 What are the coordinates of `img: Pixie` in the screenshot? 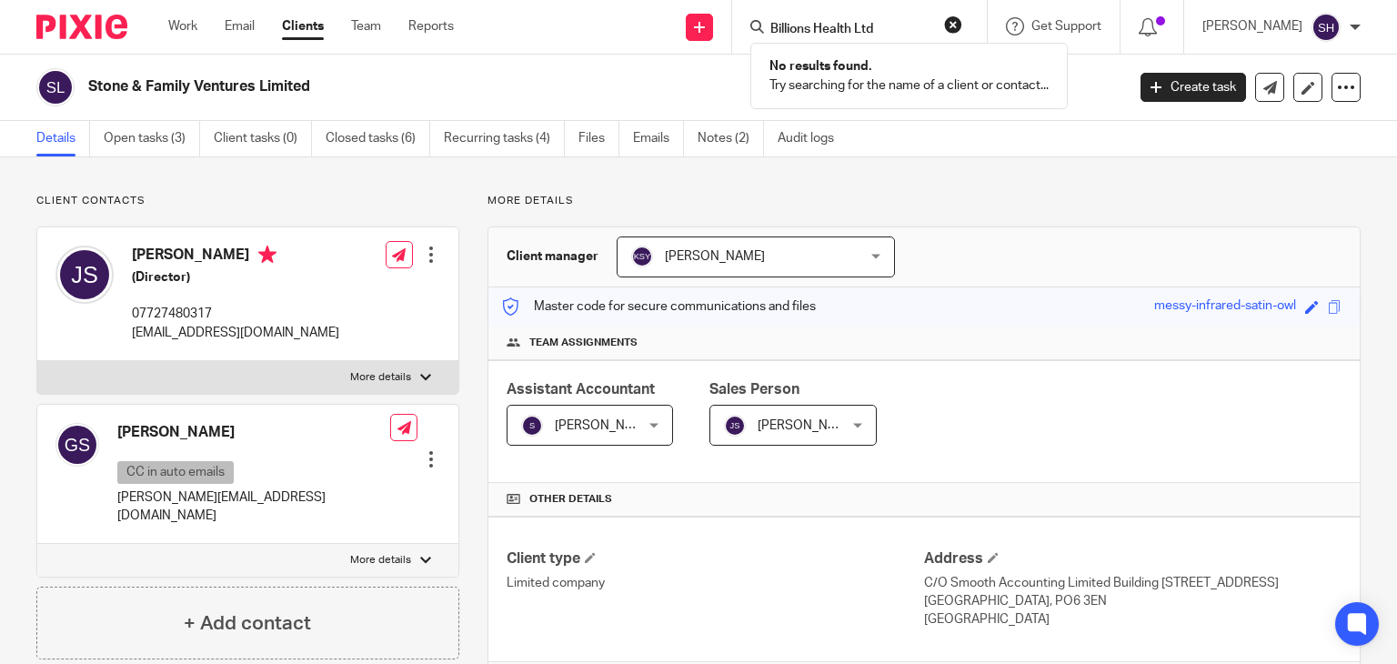 It's located at (82, 26).